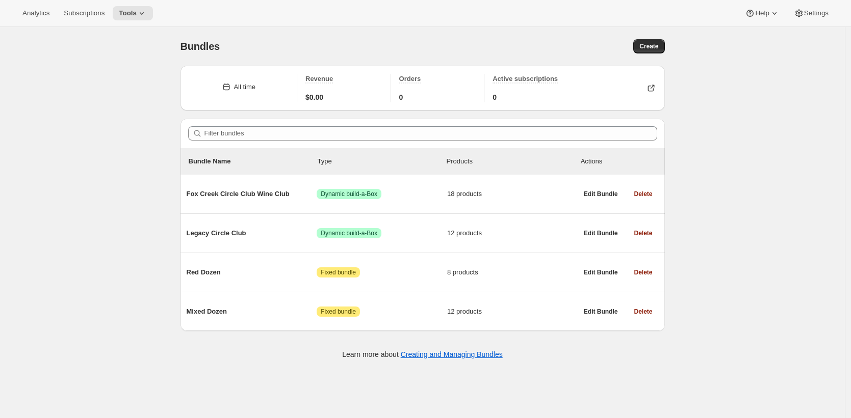 The image size is (851, 418). Describe the element at coordinates (648, 46) in the screenshot. I see `button: Create` at that location.